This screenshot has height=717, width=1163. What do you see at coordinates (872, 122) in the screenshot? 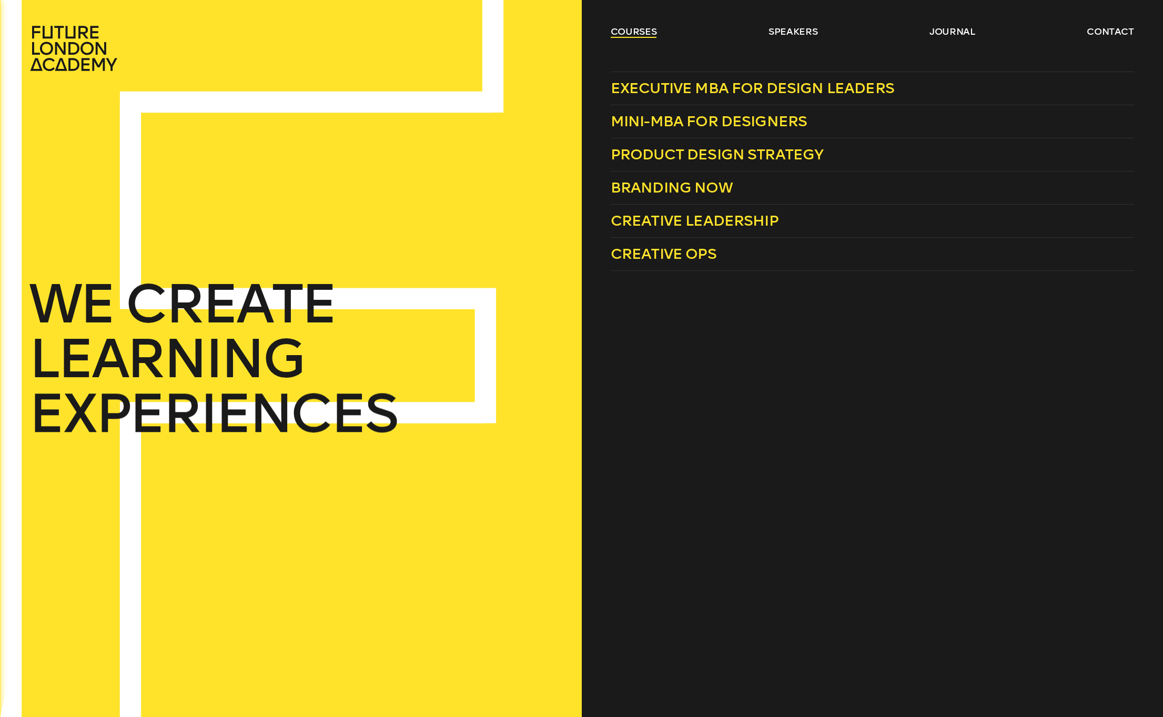
I see `a: Mini-MBA for Designers` at bounding box center [872, 122].